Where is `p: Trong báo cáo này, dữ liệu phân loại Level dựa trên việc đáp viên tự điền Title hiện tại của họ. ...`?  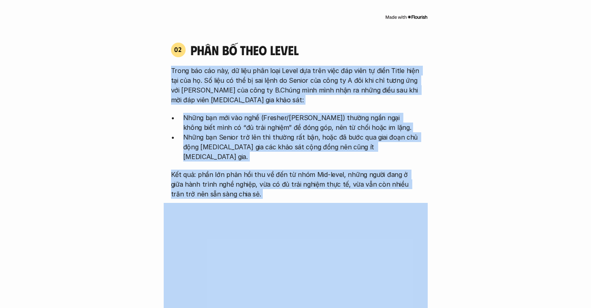 p: Trong báo cáo này, dữ liệu phân loại Level dựa trên việc đáp viên tự điền Title hiện tại của họ. ... is located at coordinates (296, 85).